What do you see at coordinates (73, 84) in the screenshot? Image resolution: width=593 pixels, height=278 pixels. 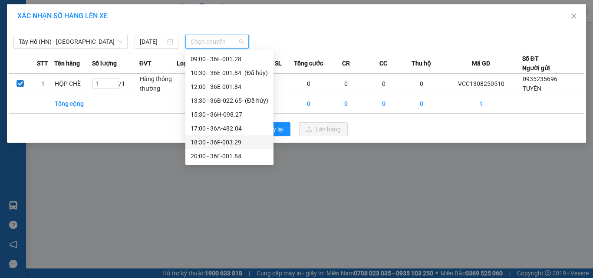 I see `td: HỘP CHÈ` at bounding box center [73, 84].